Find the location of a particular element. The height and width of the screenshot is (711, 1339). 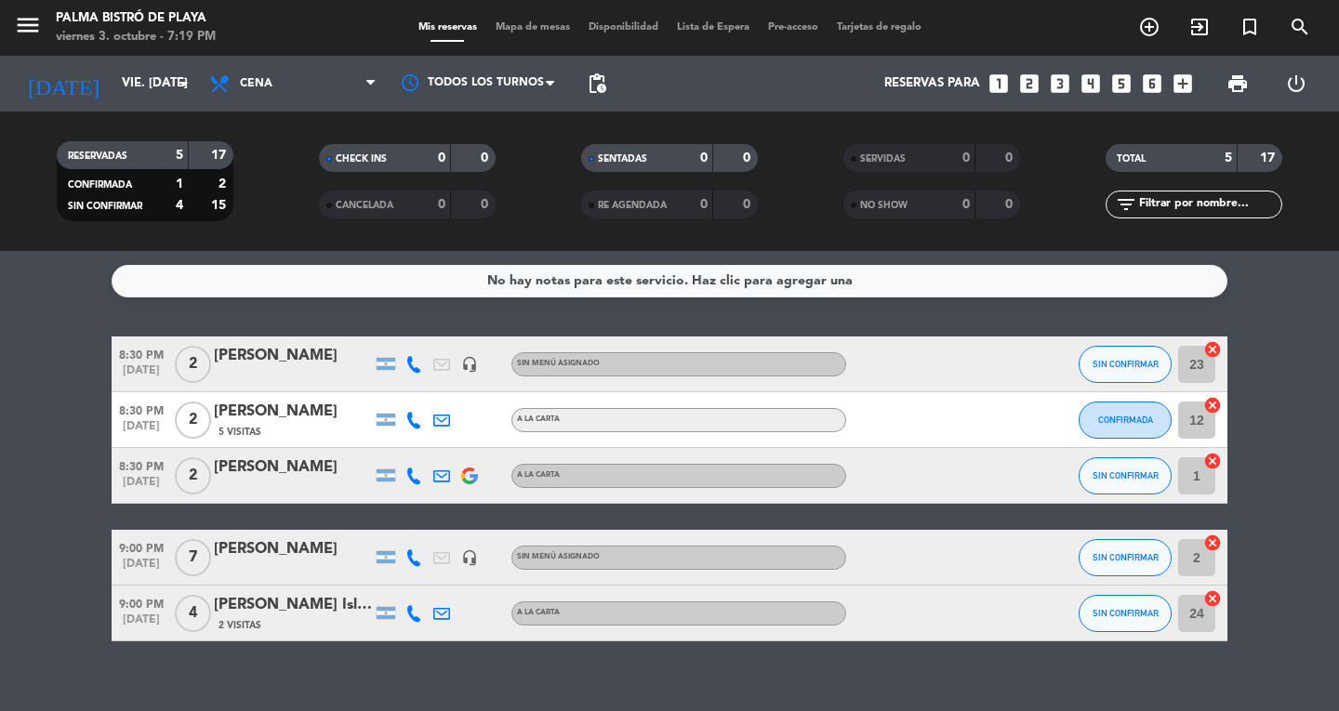

span: Lista de Espera is located at coordinates (713, 27).